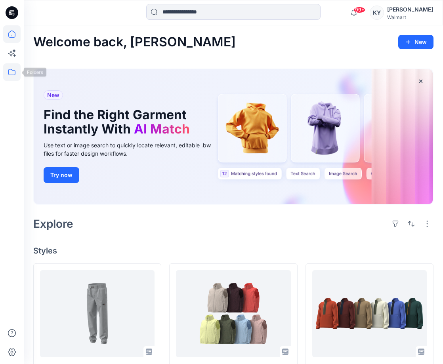 The width and height of the screenshot is (443, 364). I want to click on a: OT Boys Belted Hike Jogger, so click(97, 314).